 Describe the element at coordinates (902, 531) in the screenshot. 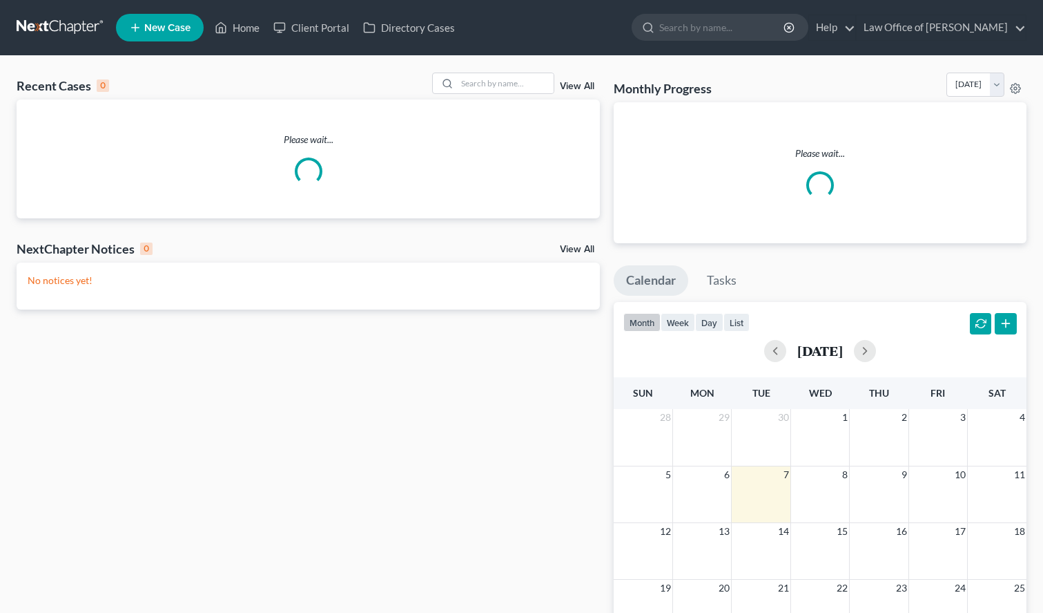

I see `span: 16` at that location.